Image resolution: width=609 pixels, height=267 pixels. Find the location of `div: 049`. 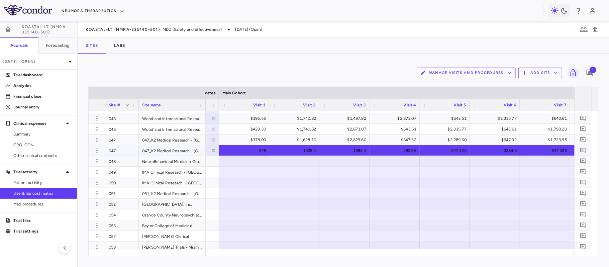

div: 049 is located at coordinates (122, 172).